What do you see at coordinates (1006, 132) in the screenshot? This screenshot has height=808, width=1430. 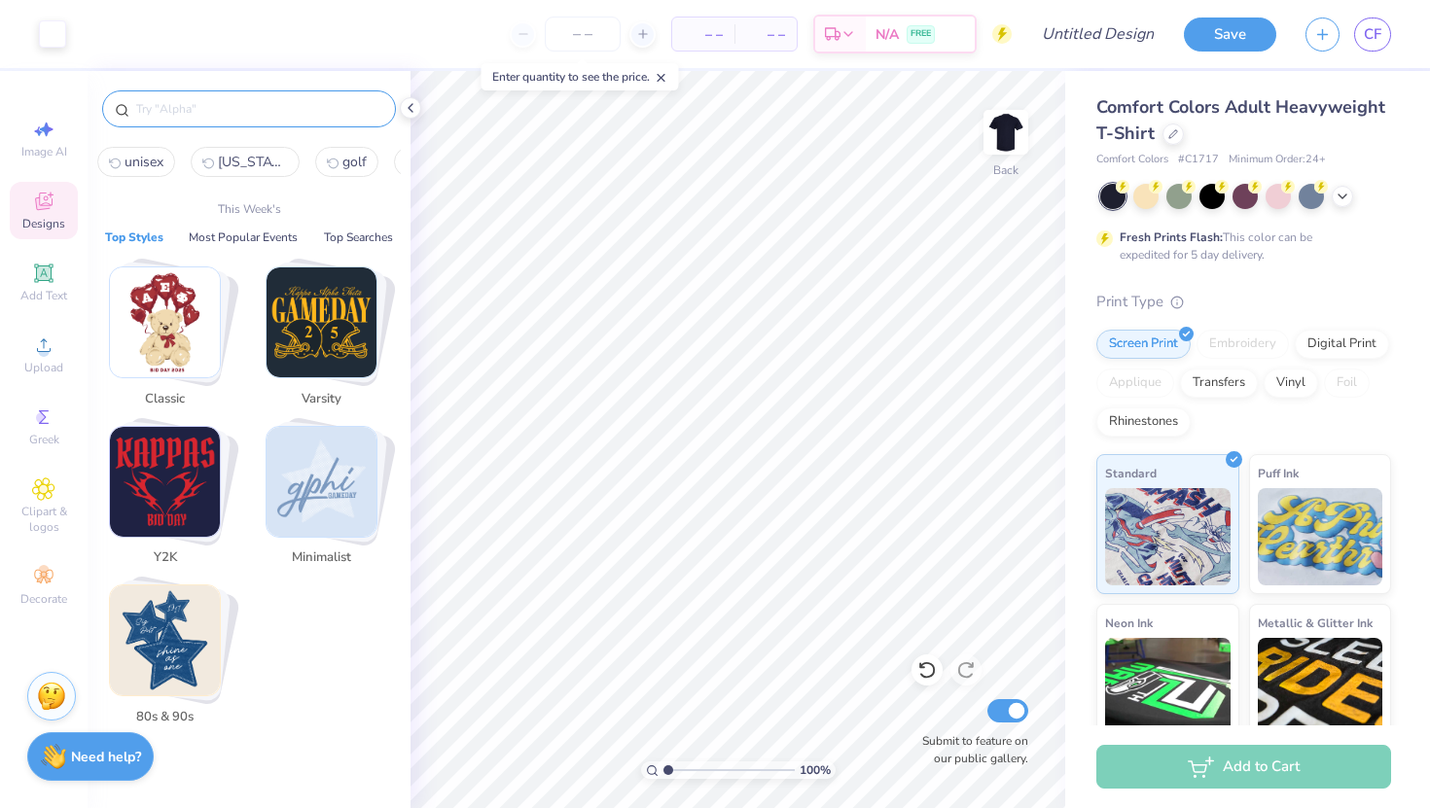 I see `img: Back` at bounding box center [1006, 132].